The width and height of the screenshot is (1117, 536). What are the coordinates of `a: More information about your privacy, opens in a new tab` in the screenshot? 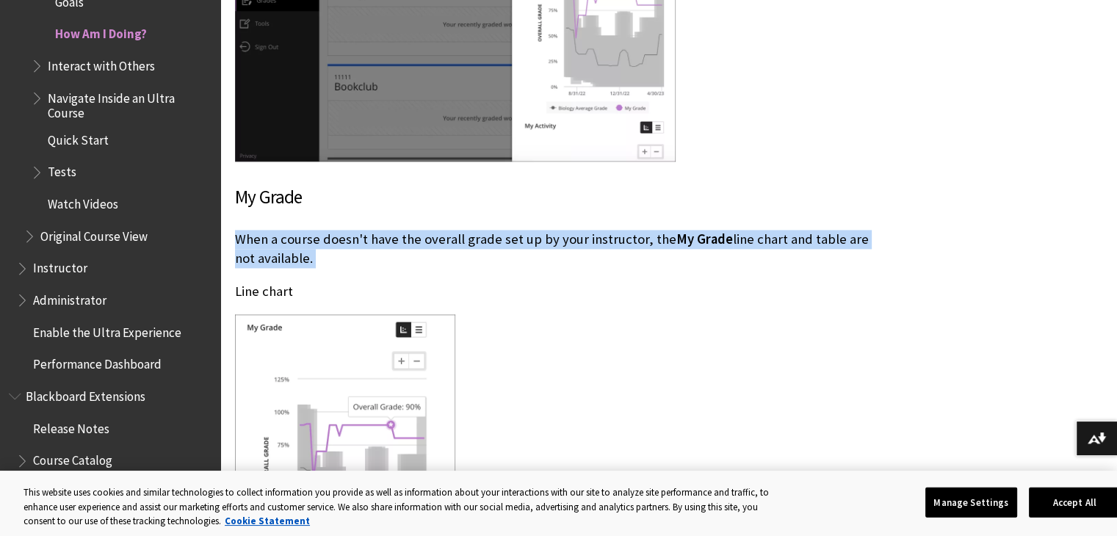 It's located at (267, 521).